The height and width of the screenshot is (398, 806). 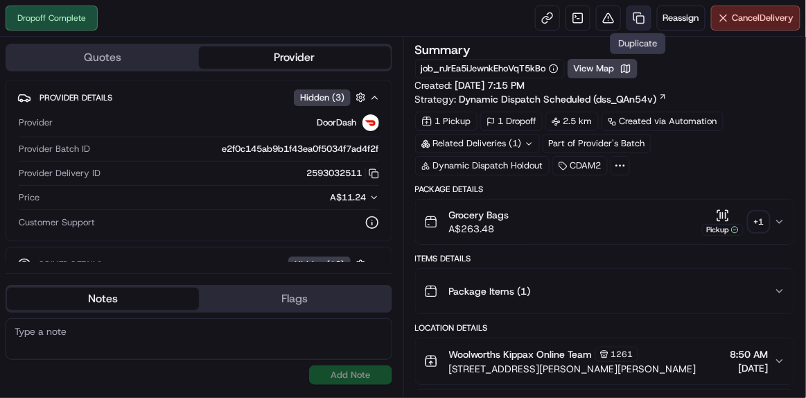 I want to click on span: Hidden ( 10 ), so click(x=320, y=265).